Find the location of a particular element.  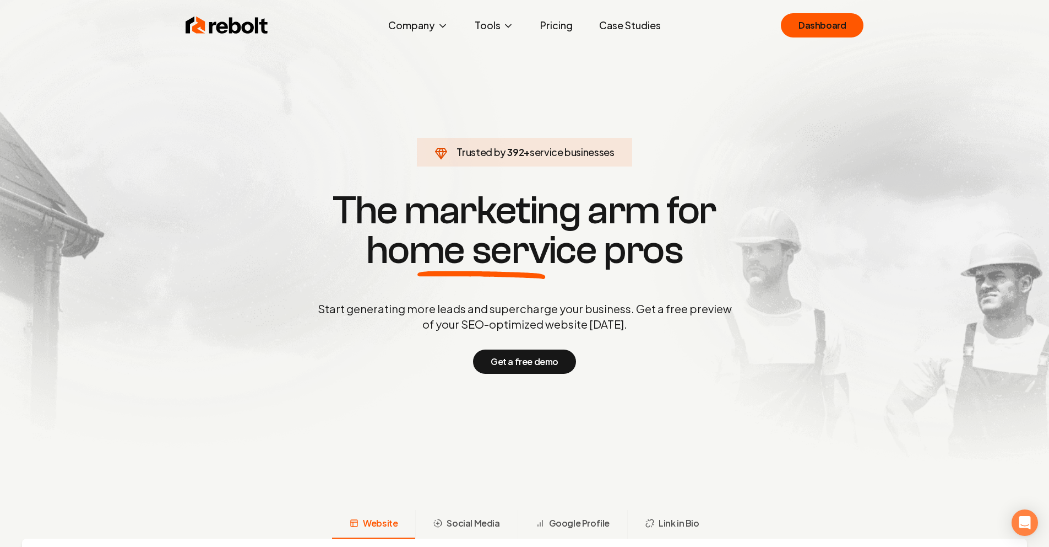

span: Website is located at coordinates (380, 523).